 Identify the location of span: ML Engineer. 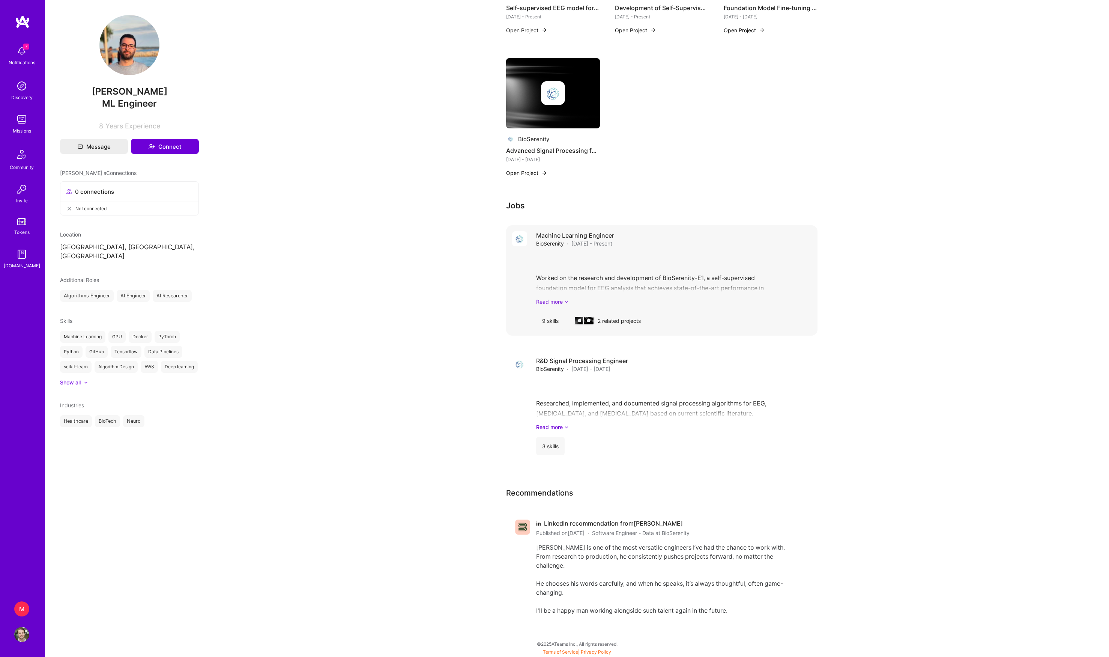
(129, 103).